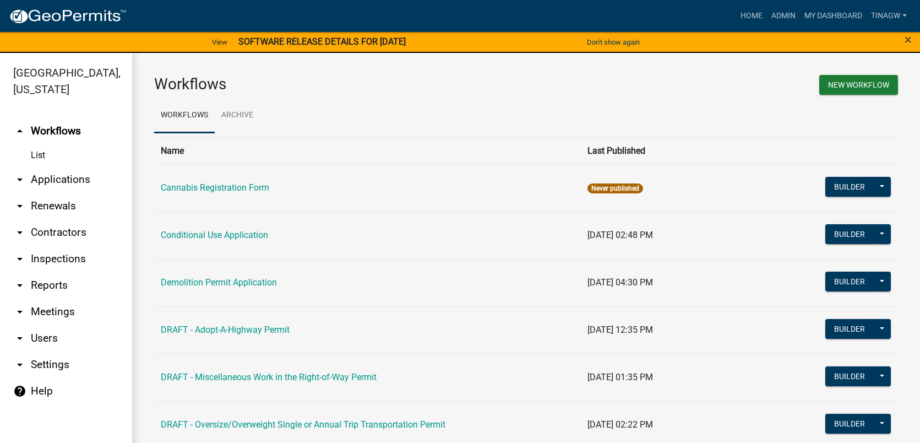  What do you see at coordinates (219, 282) in the screenshot?
I see `a: Demolition Permit Application` at bounding box center [219, 282].